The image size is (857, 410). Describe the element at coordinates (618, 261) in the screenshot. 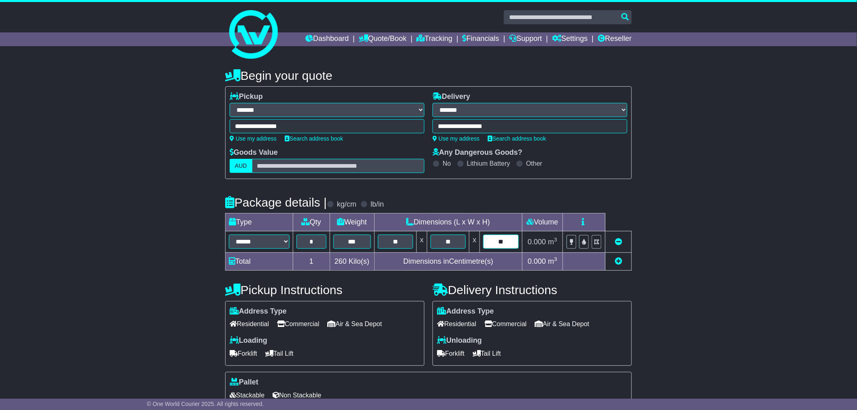

I see `a: Add new item` at that location.